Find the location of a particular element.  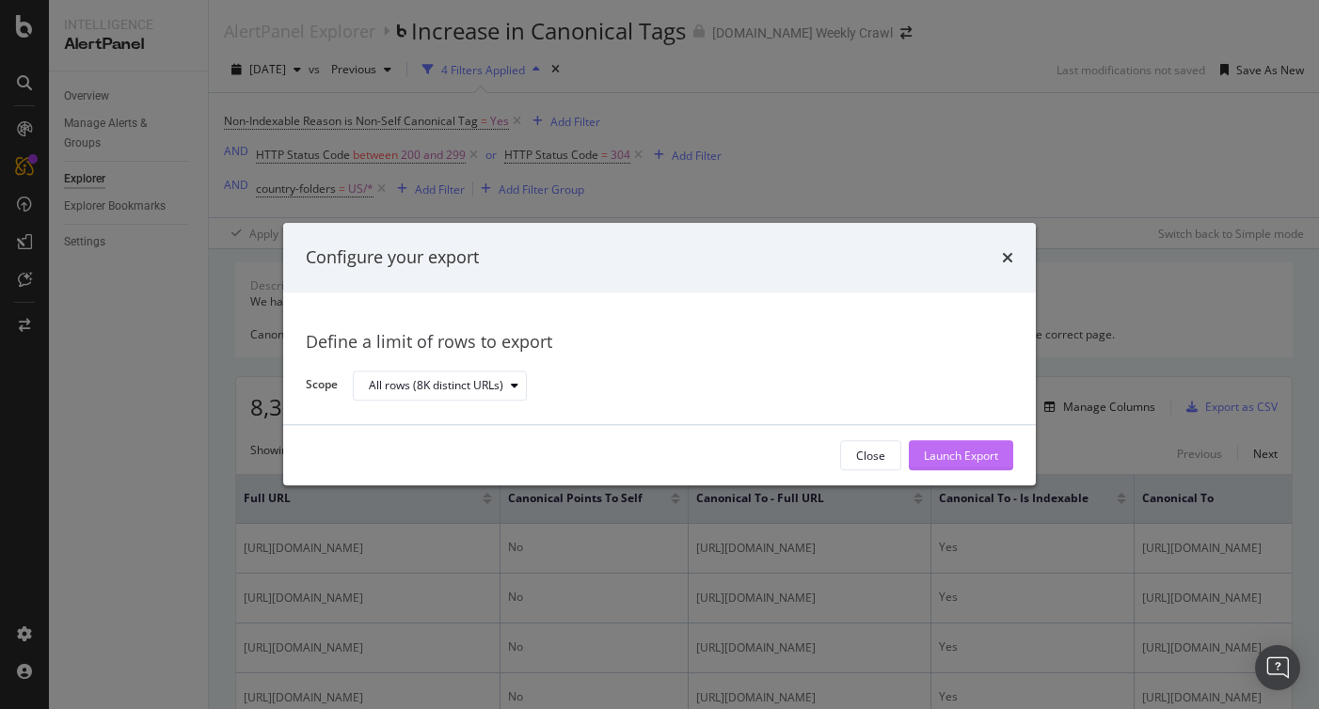

div: times is located at coordinates (1007, 258).